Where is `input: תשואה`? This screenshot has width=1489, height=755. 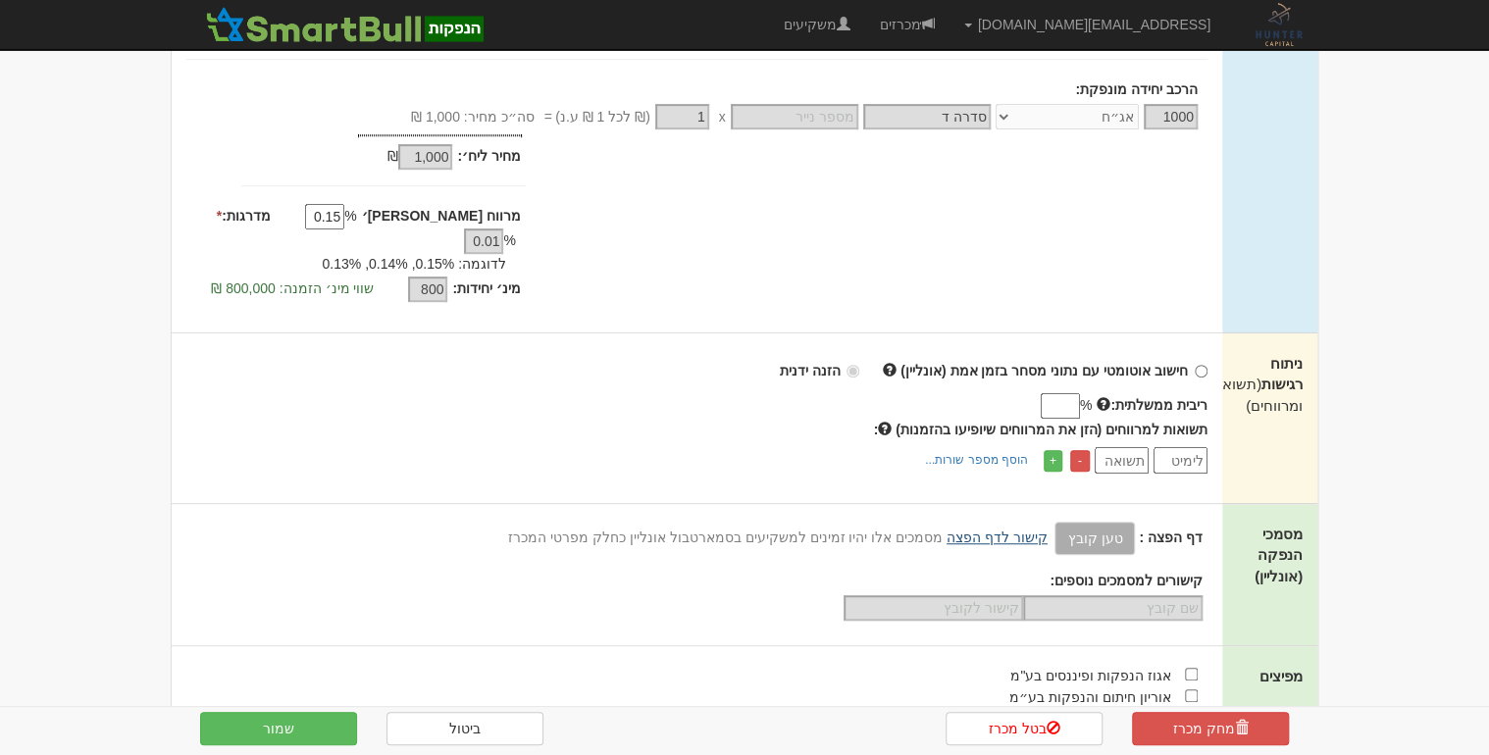
input: תשואה is located at coordinates (1121, 460).